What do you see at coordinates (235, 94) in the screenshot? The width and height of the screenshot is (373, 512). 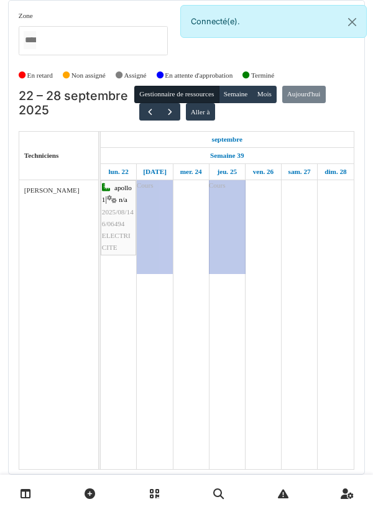 I see `button: Semaine` at bounding box center [235, 94].